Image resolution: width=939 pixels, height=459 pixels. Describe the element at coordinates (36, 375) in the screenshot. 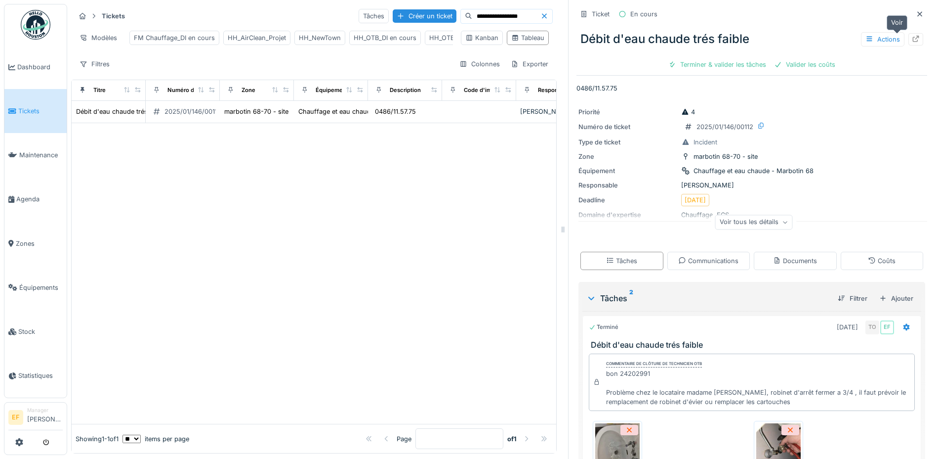

I see `a: Statistiques` at that location.